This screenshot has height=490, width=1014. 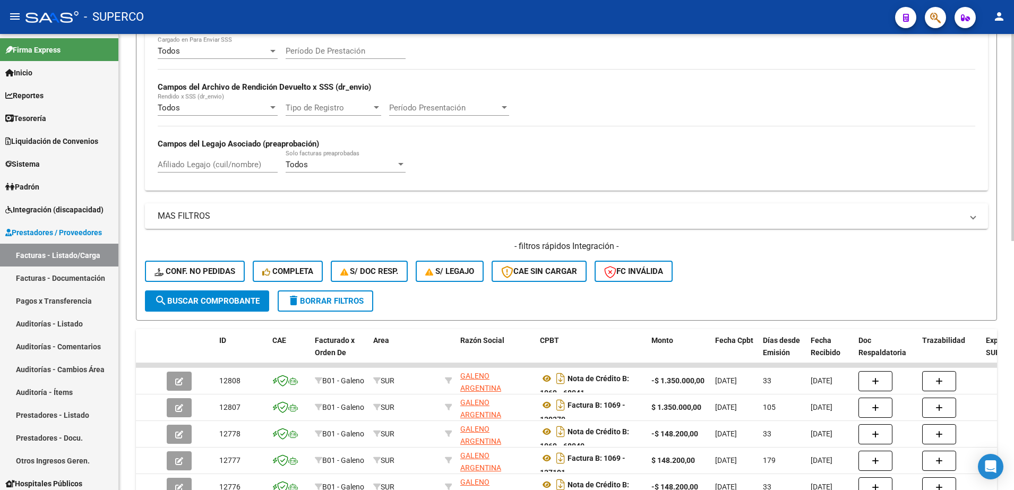 What do you see at coordinates (161, 301) in the screenshot?
I see `mat-icon: search` at bounding box center [161, 301].